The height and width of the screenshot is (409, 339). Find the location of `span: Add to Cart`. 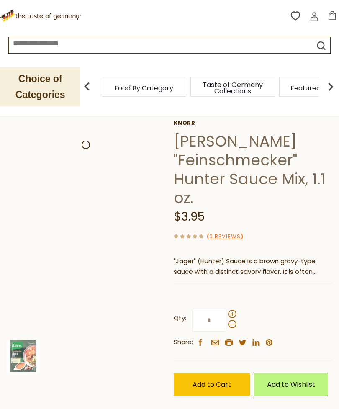

span: Add to Cart is located at coordinates (212, 385).